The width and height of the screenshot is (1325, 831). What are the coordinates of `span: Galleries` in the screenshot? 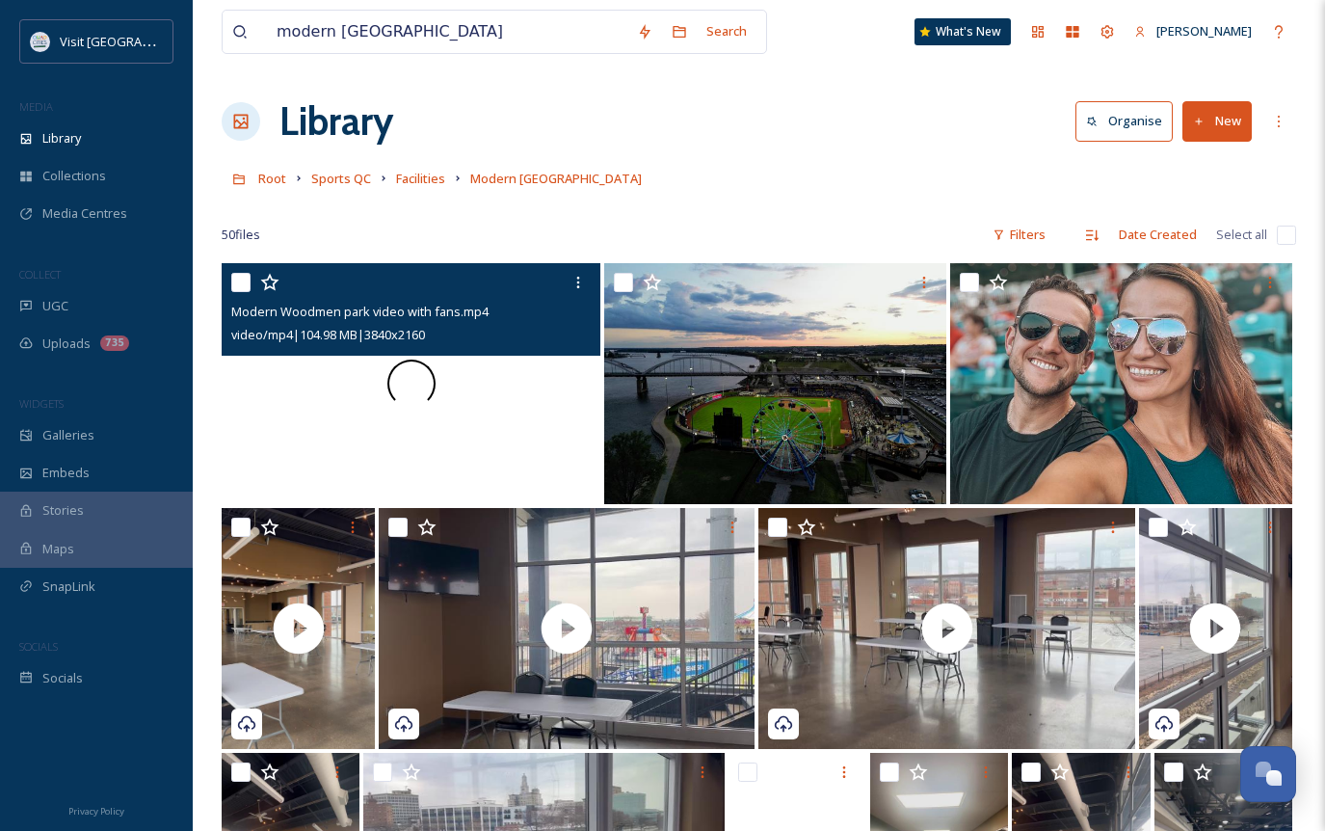 It's located at (68, 435).